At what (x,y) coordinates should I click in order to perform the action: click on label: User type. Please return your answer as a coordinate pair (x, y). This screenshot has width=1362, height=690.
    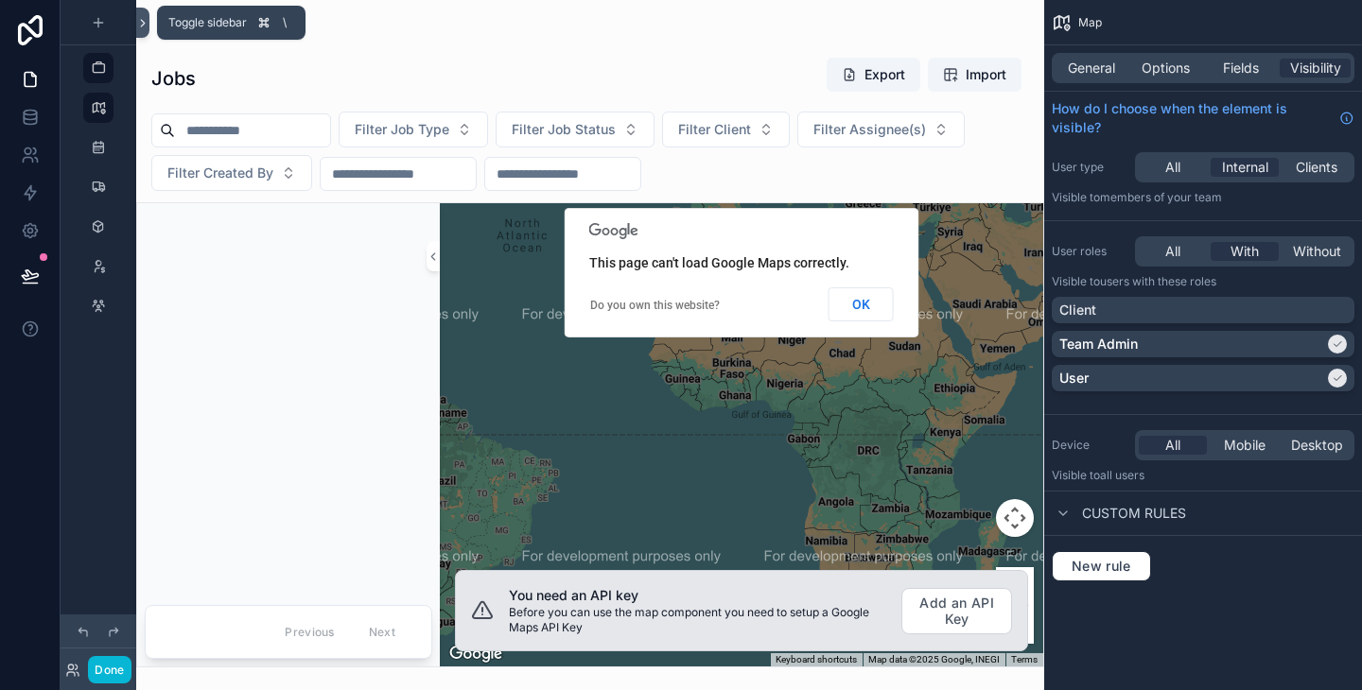
    Looking at the image, I should click on (1090, 167).